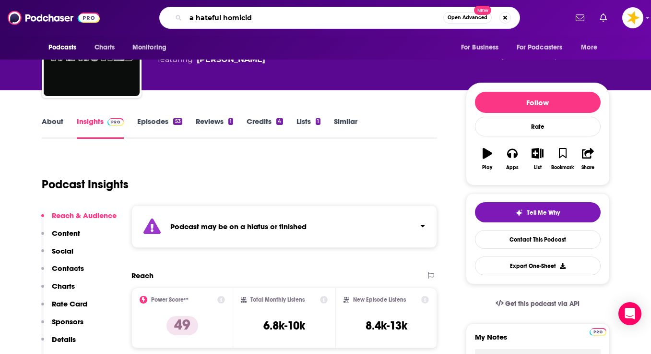 This screenshot has width=651, height=354. I want to click on p: Charts, so click(63, 286).